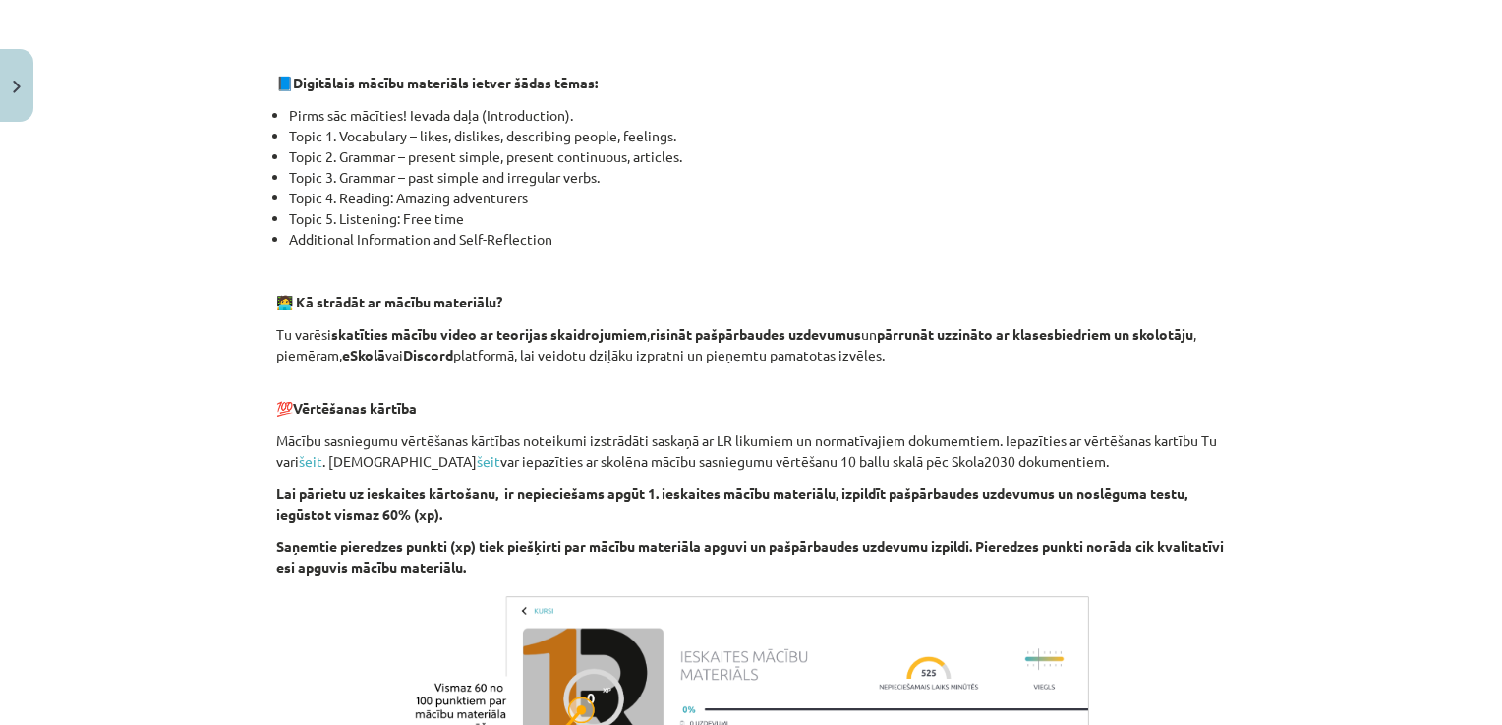 Image resolution: width=1502 pixels, height=725 pixels. What do you see at coordinates (757, 156) in the screenshot?
I see `li: Topic 2. Grammar – present simple, present continuous, articles.` at bounding box center [757, 156].